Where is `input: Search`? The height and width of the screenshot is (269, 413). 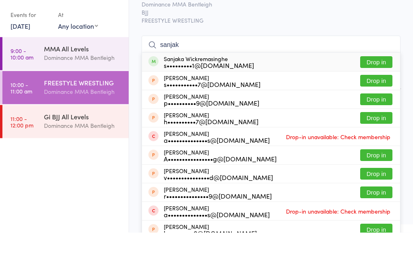
input: Search is located at coordinates (271, 82).